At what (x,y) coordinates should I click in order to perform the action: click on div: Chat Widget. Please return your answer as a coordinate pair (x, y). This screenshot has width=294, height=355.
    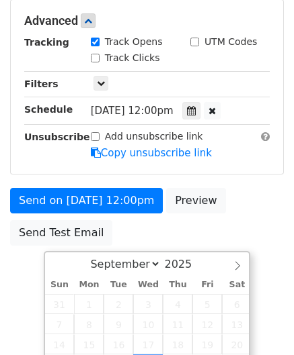
    Looking at the image, I should click on (260, 323).